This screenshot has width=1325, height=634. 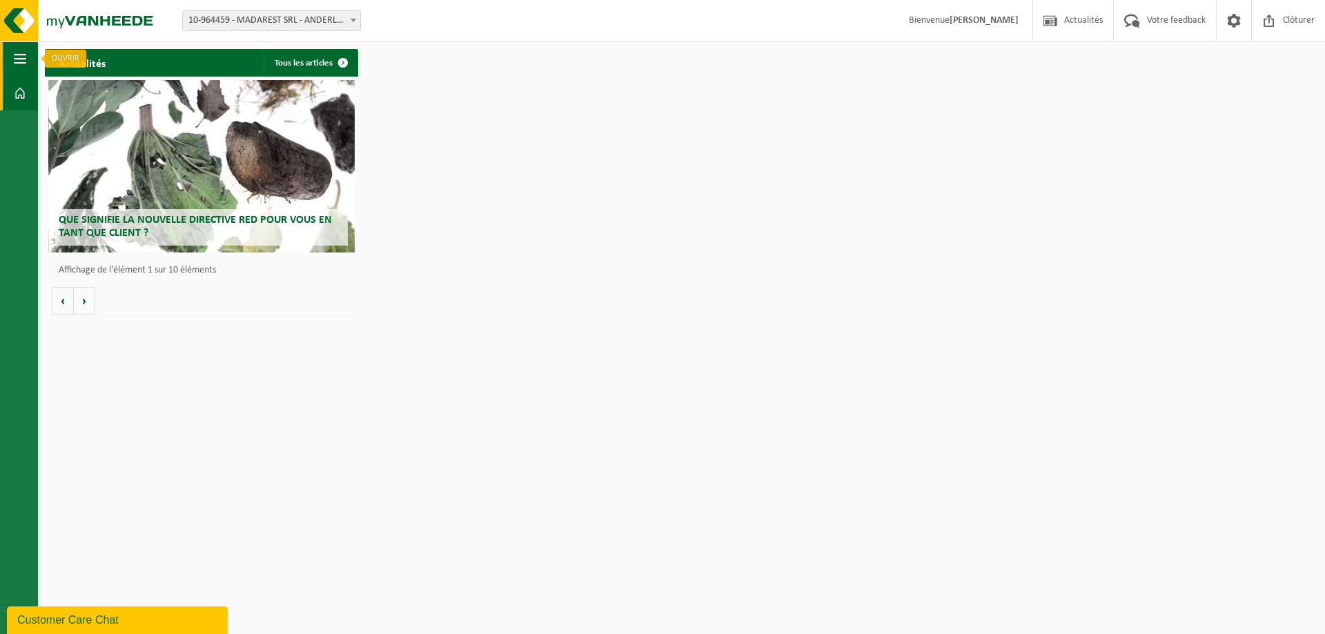 What do you see at coordinates (63, 301) in the screenshot?
I see `button: Vorige` at bounding box center [63, 301].